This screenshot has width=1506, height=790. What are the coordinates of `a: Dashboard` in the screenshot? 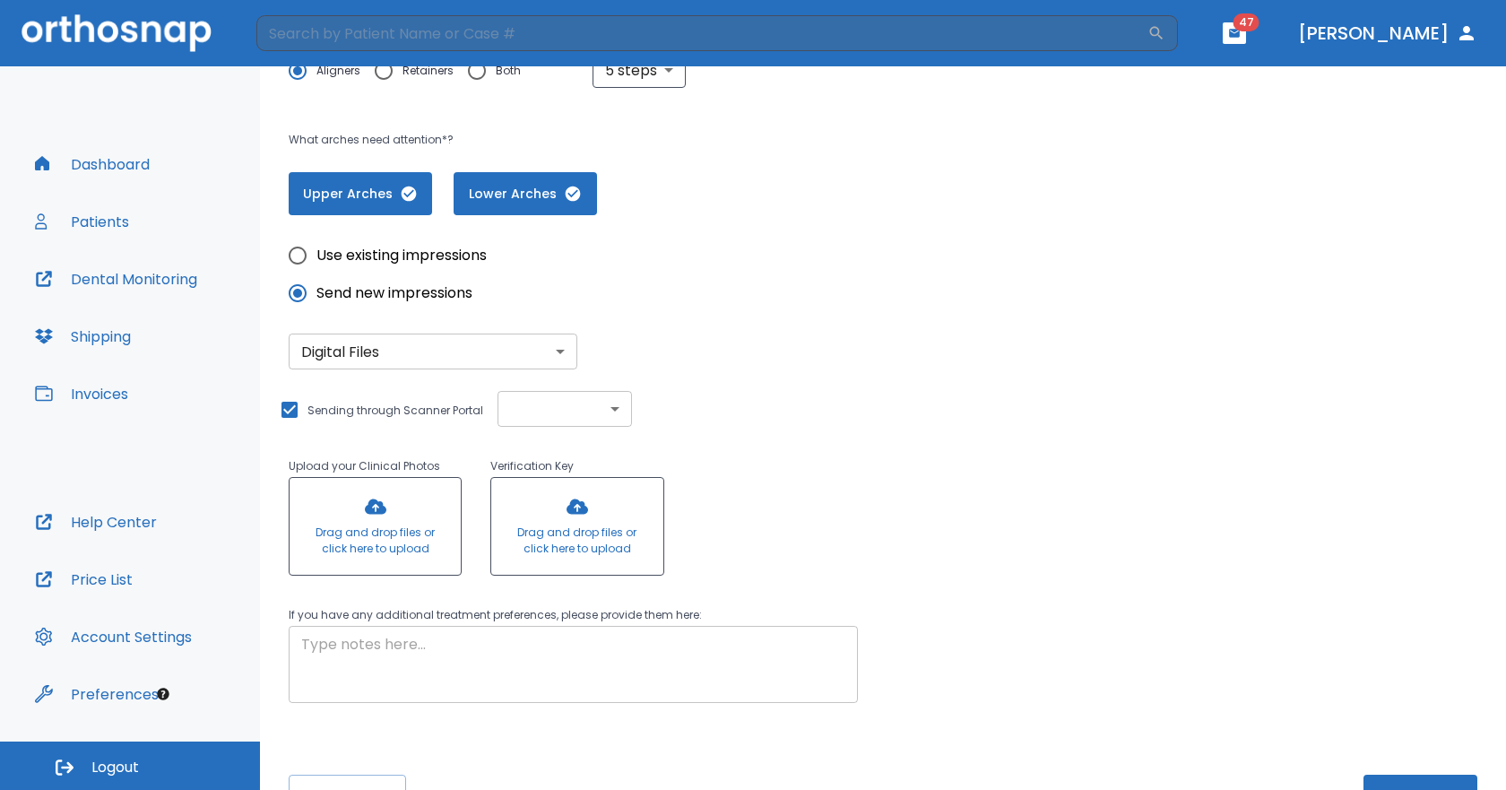 It's located at (92, 164).